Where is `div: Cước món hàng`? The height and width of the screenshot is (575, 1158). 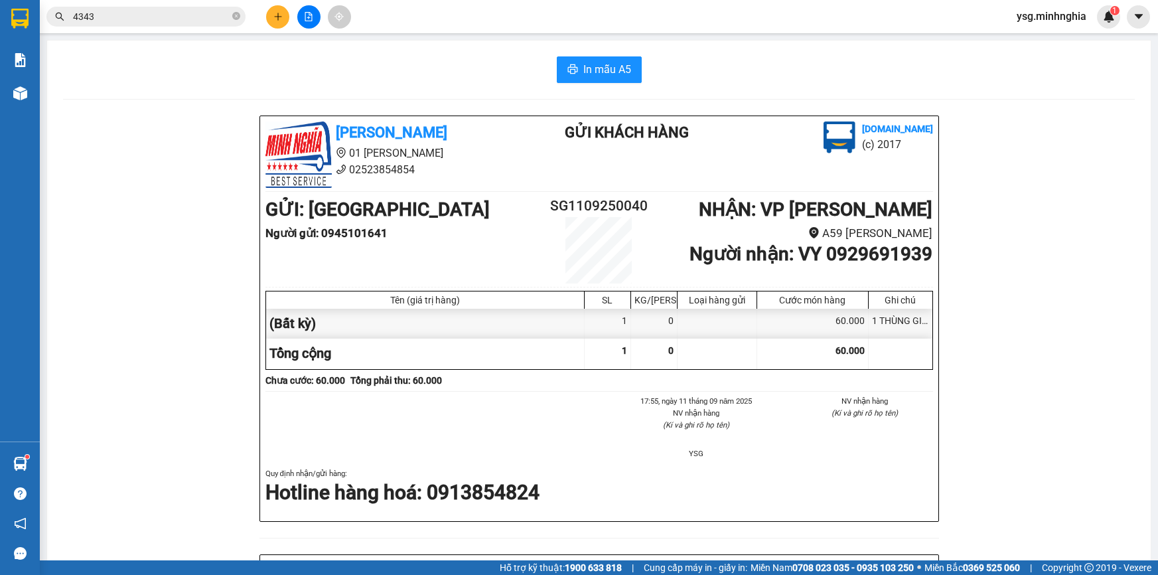 div: Cước món hàng is located at coordinates (813, 300).